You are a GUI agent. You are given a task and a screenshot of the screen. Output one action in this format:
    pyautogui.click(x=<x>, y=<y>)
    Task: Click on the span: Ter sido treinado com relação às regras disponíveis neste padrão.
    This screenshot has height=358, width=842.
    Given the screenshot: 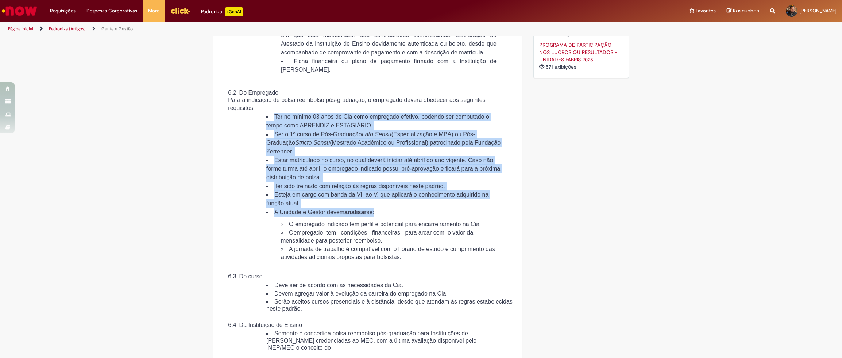 What is the action you would take?
    pyautogui.click(x=360, y=186)
    